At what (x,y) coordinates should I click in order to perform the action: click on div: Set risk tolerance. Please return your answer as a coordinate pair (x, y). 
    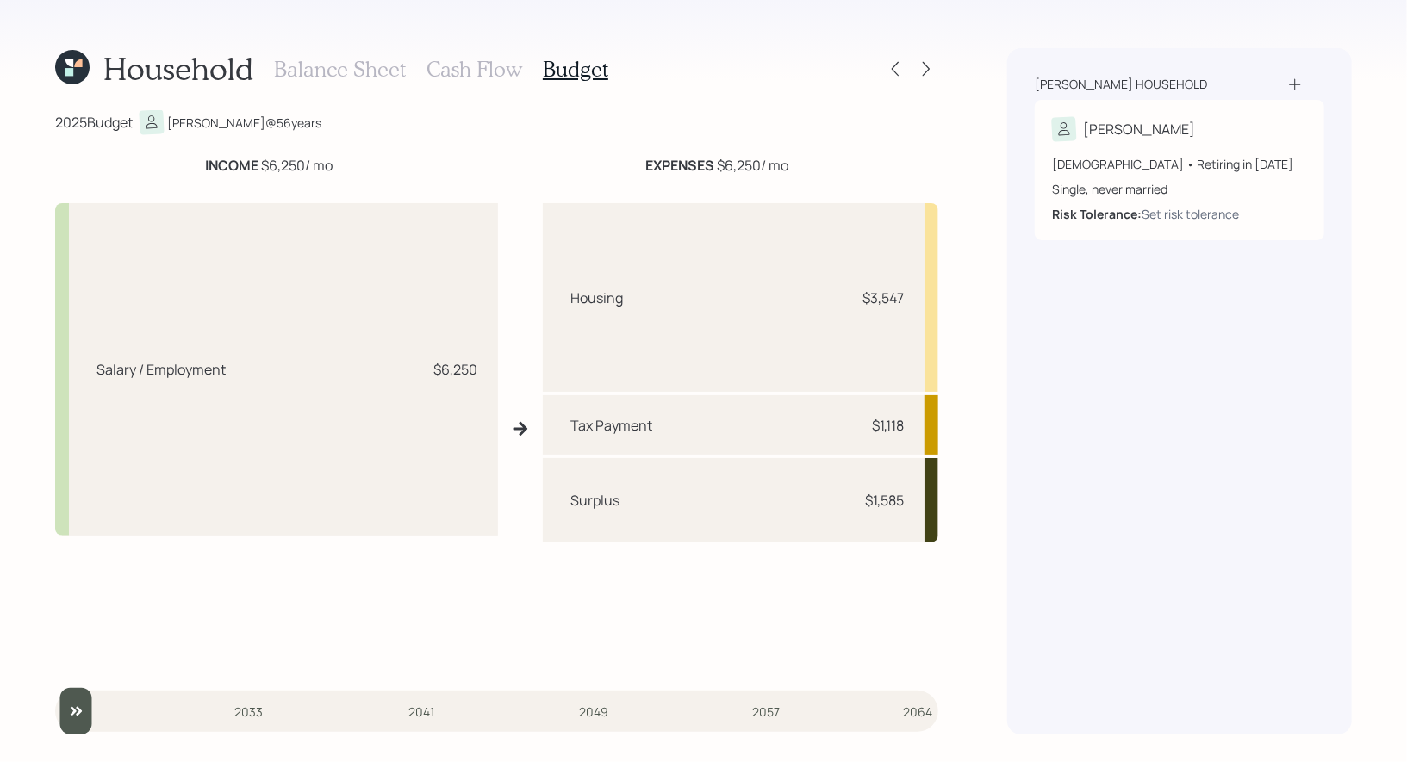
    Looking at the image, I should click on (1190, 214).